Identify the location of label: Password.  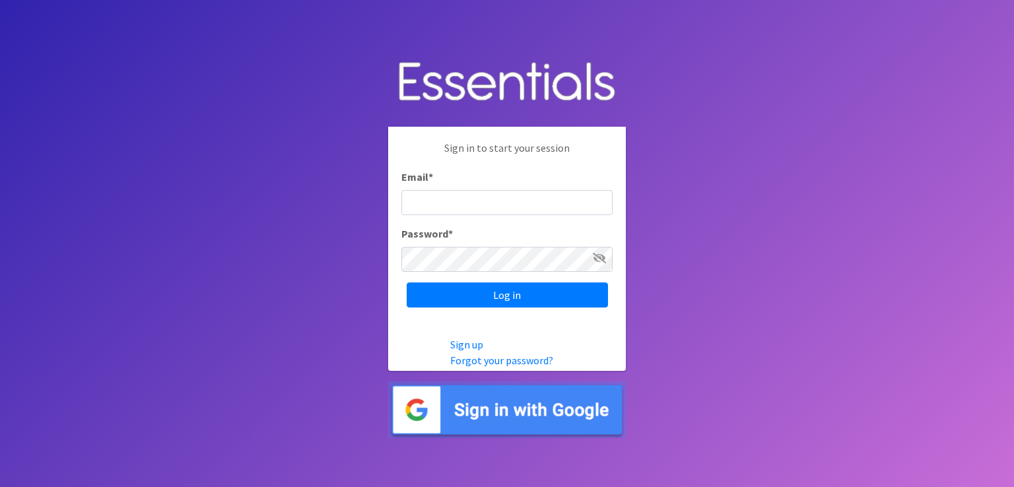
(427, 234).